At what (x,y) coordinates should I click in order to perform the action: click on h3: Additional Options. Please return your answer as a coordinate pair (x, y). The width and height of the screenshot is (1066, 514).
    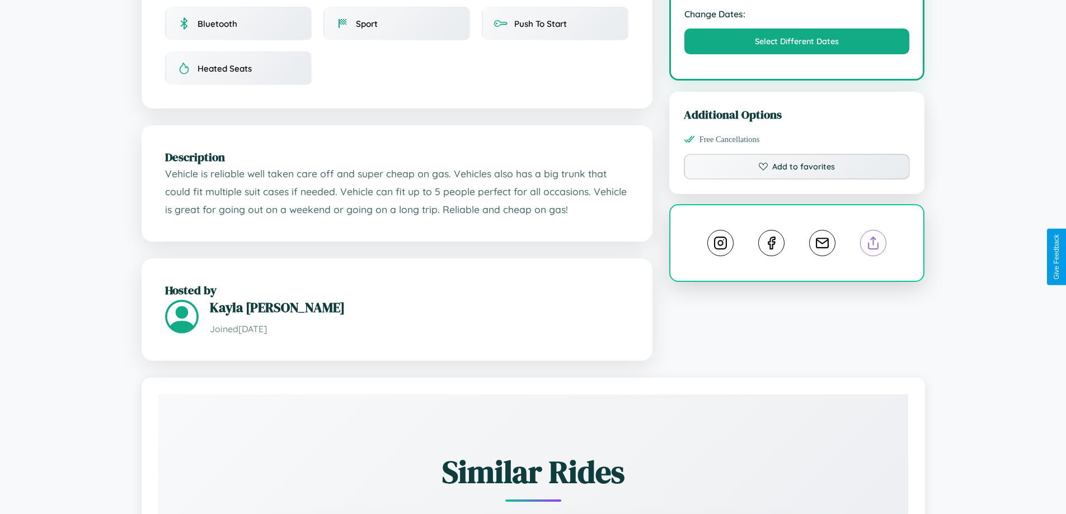
    Looking at the image, I should click on (797, 114).